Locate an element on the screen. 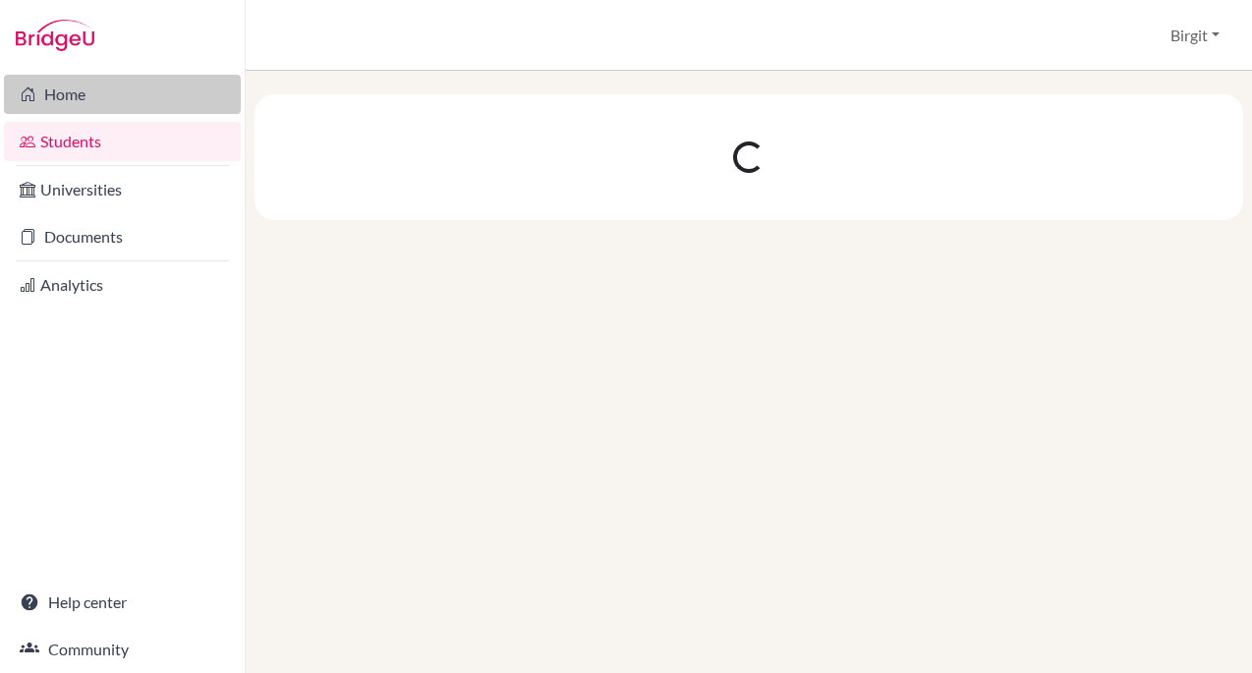 The height and width of the screenshot is (673, 1252). a: Students is located at coordinates (122, 141).